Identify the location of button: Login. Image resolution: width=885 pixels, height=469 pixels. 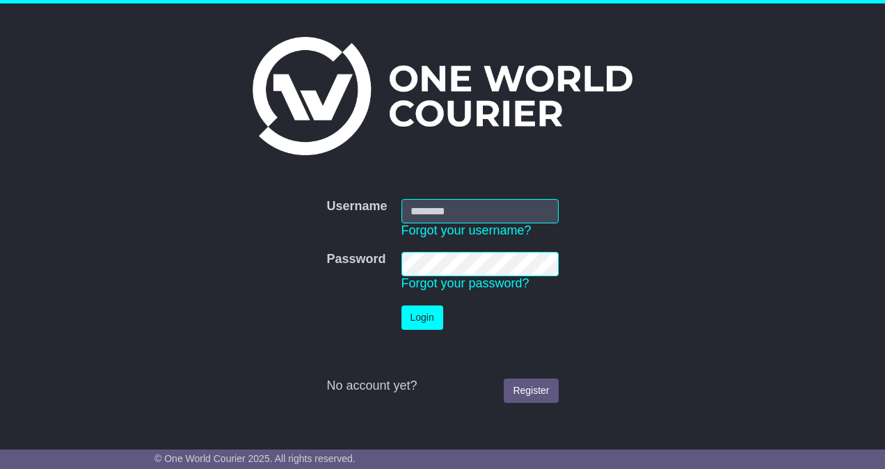
(422, 317).